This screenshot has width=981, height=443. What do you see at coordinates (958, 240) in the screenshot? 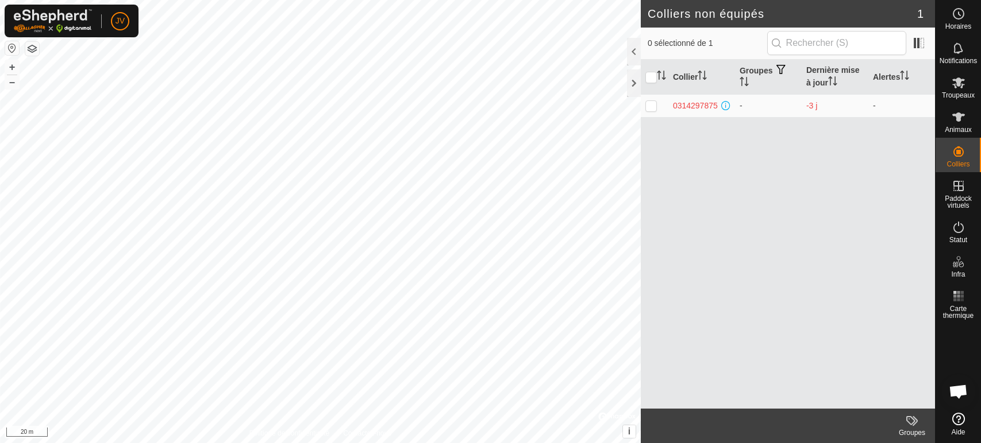
I see `span: Statut` at bounding box center [958, 240].